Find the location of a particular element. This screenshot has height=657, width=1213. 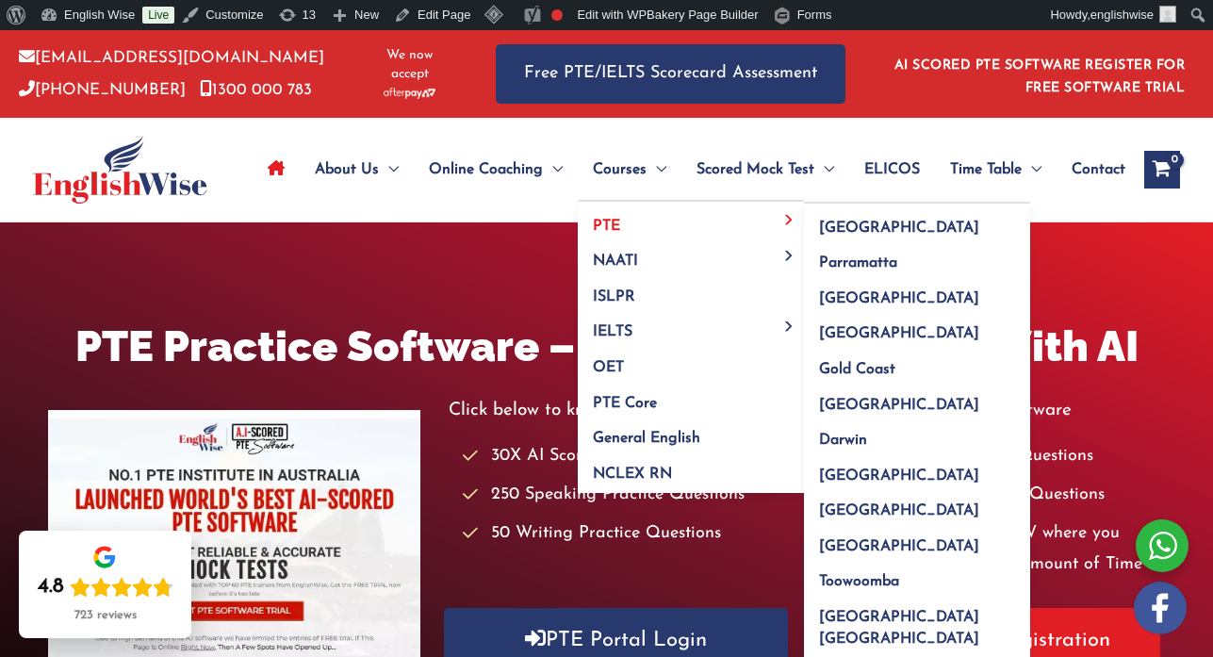

a: Live is located at coordinates (158, 15).